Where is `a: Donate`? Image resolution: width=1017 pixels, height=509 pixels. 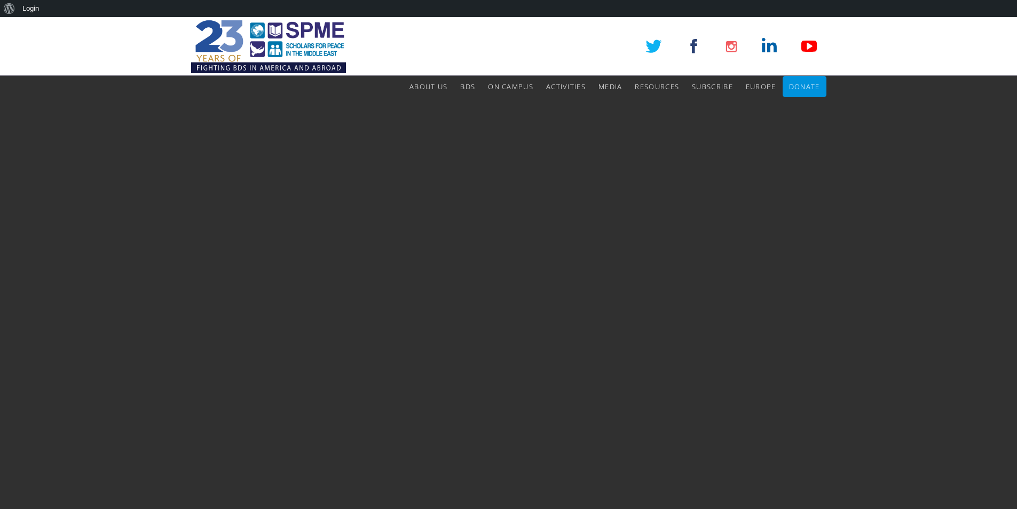
a: Donate is located at coordinates (805, 87).